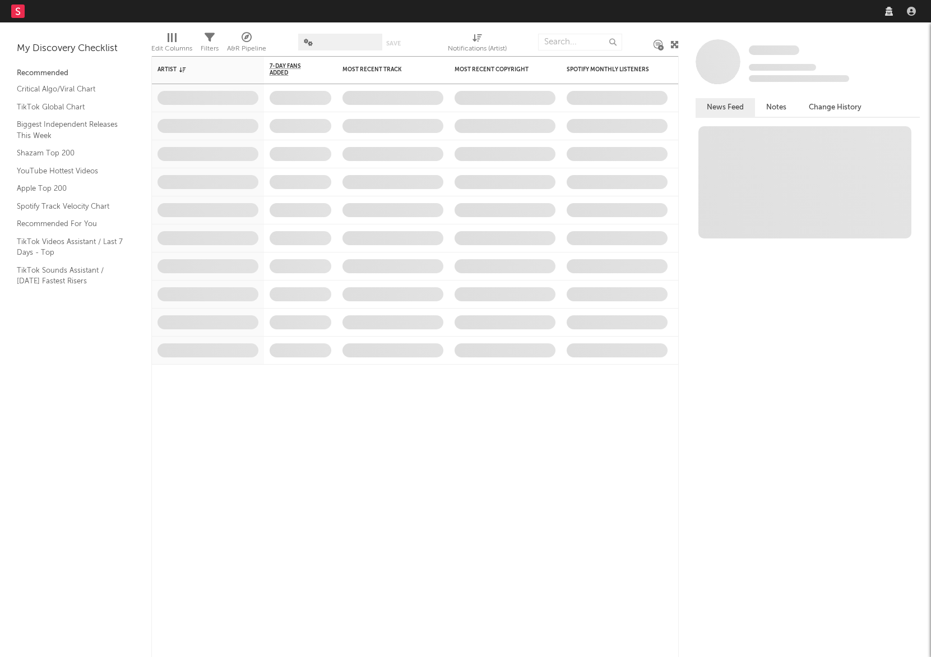 The image size is (931, 657). What do you see at coordinates (292, 70) in the screenshot?
I see `span: 7-Day Fans Added` at bounding box center [292, 70].